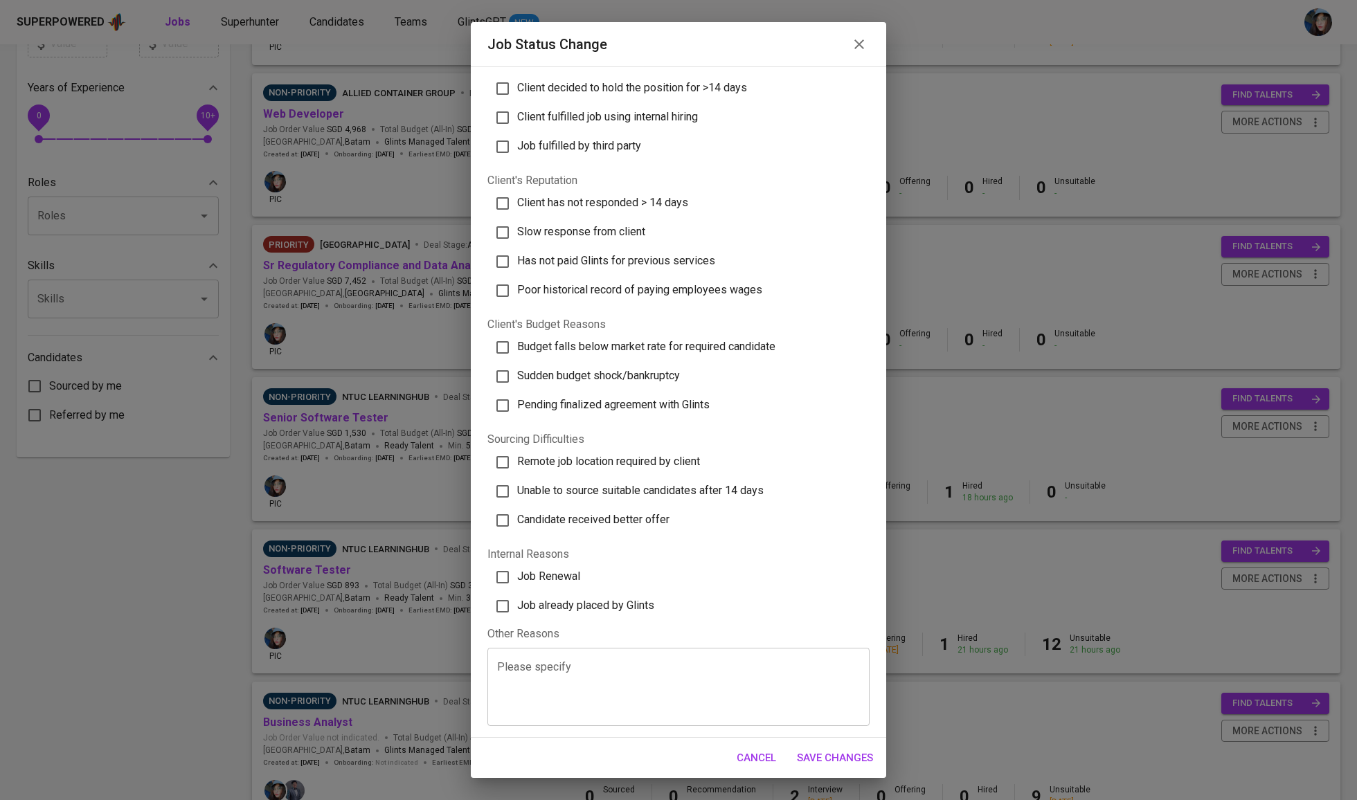 The image size is (1357, 800). Describe the element at coordinates (678, 634) in the screenshot. I see `div: Other Reasons` at that location.